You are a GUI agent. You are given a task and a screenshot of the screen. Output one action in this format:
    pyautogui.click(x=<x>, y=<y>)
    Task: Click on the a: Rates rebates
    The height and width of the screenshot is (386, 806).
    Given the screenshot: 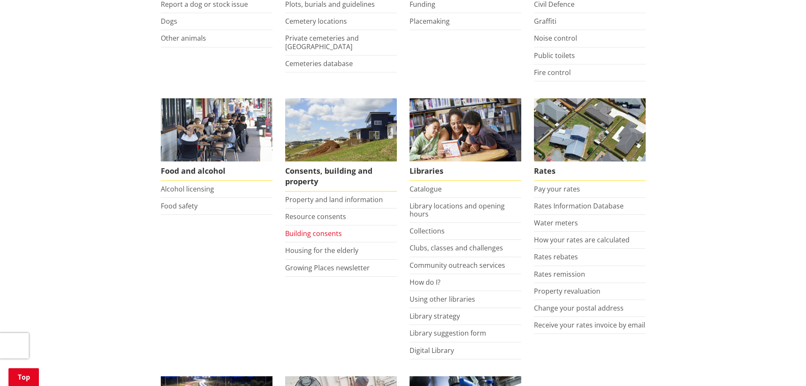 What is the action you would take?
    pyautogui.click(x=556, y=256)
    